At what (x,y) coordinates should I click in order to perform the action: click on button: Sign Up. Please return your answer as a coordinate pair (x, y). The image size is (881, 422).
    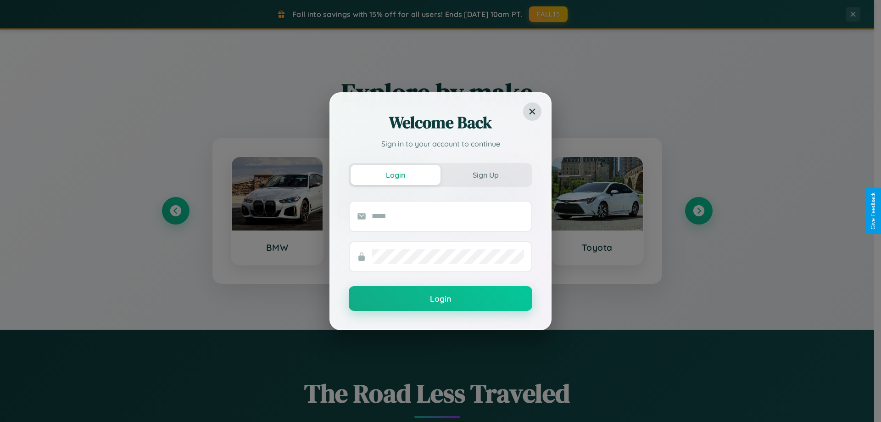
    Looking at the image, I should click on (486, 175).